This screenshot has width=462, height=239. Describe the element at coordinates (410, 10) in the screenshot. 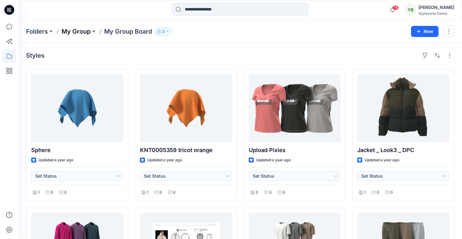

I see `div: YB` at that location.